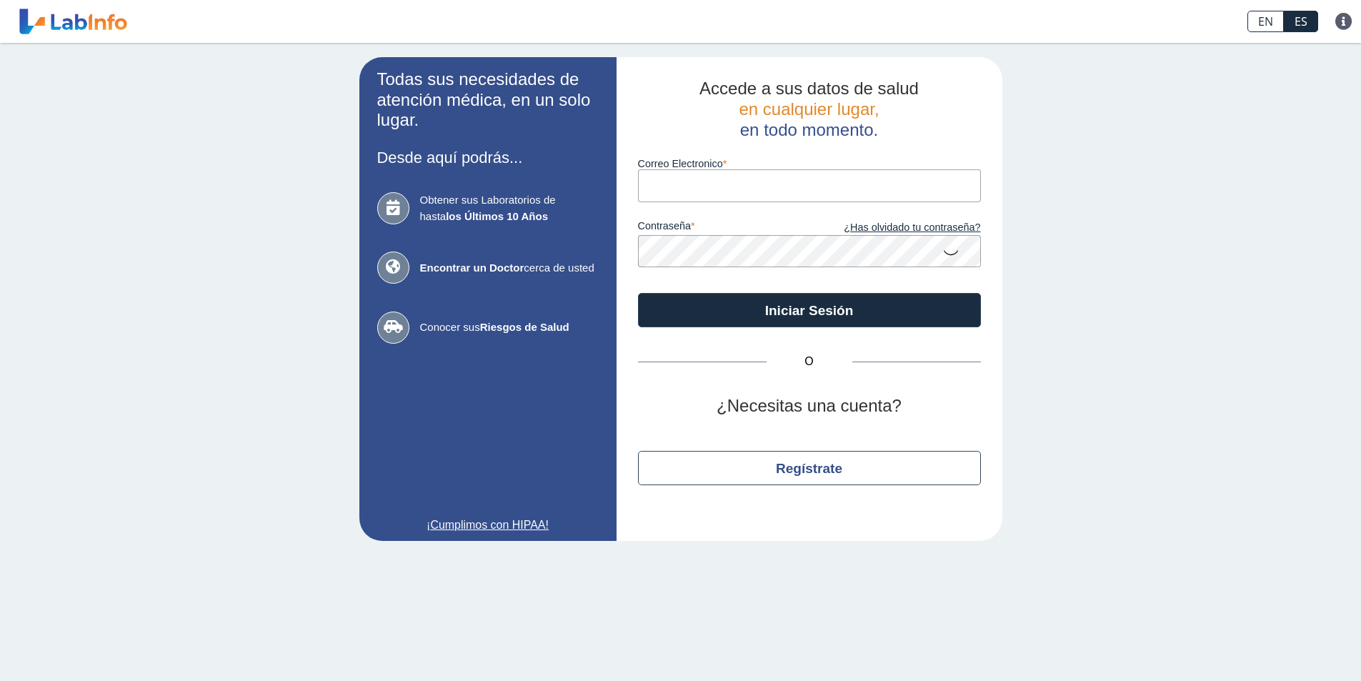  Describe the element at coordinates (497, 216) in the screenshot. I see `b: los Últimos 10 Años` at that location.